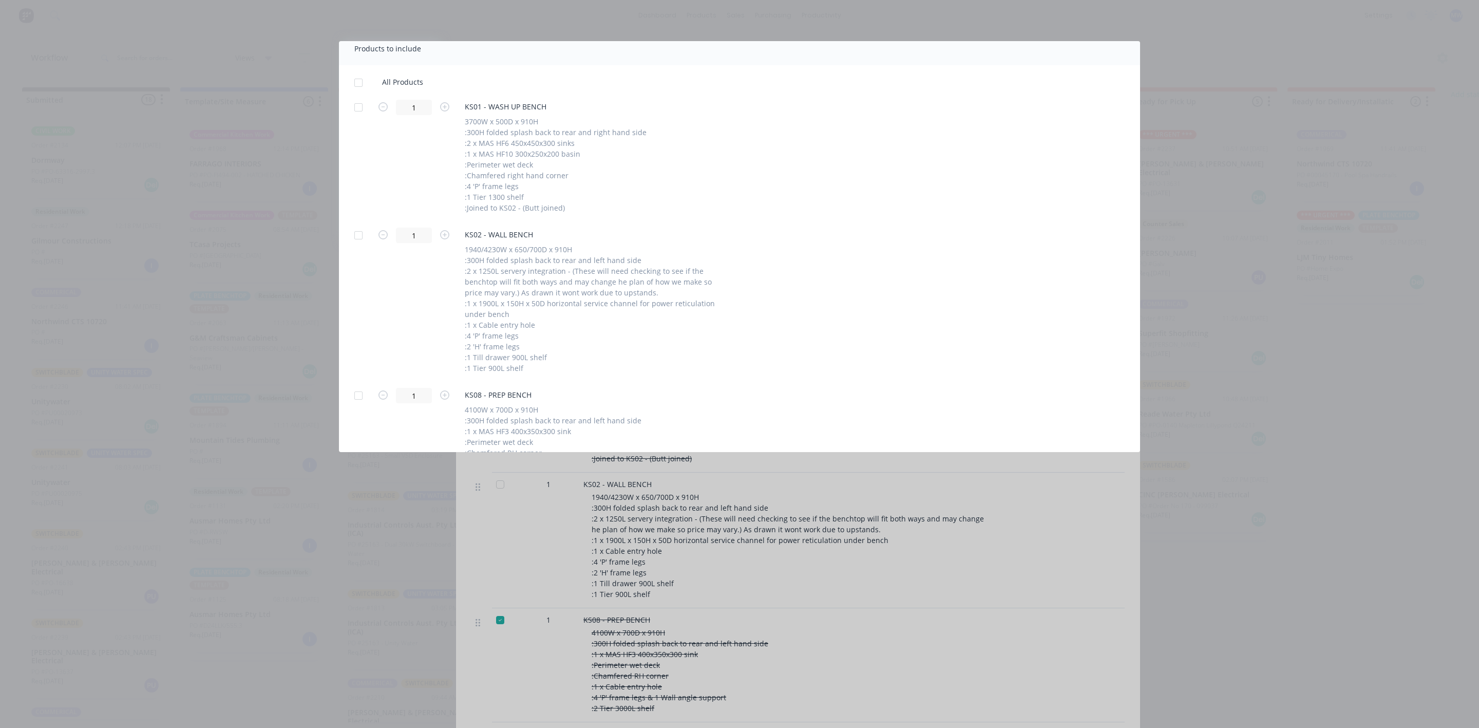 The height and width of the screenshot is (728, 1479). I want to click on div: 4100W x 700D x 910H :300H folded splash back to rear and left hand side :1 x MAS HF3 400x350x300 ..., so click(553, 447).